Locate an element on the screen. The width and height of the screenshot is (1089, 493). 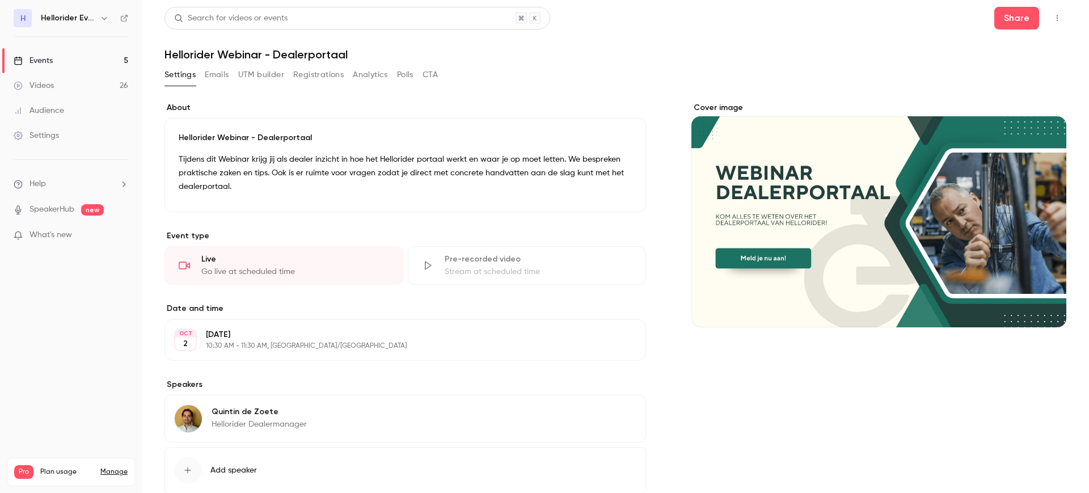
div: Videos is located at coordinates (33, 86).